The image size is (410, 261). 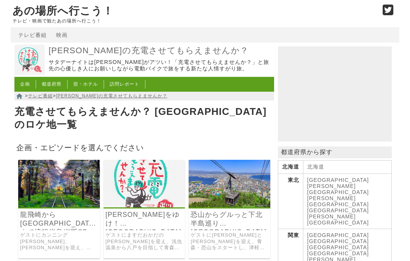 What do you see at coordinates (144, 147) in the screenshot?
I see `h2: 企画・エピソードを選んでください` at bounding box center [144, 147].